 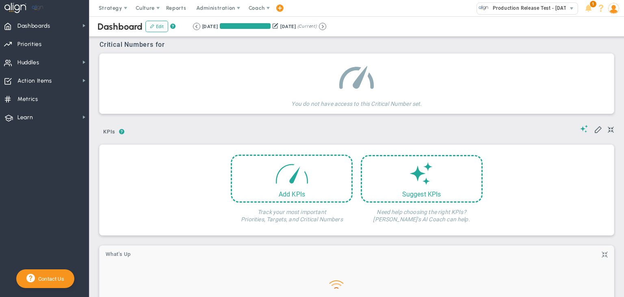 What do you see at coordinates (292, 212) in the screenshot?
I see `h4: Track your most important Priorities, Targets, and Critical Numbers` at bounding box center [292, 212].